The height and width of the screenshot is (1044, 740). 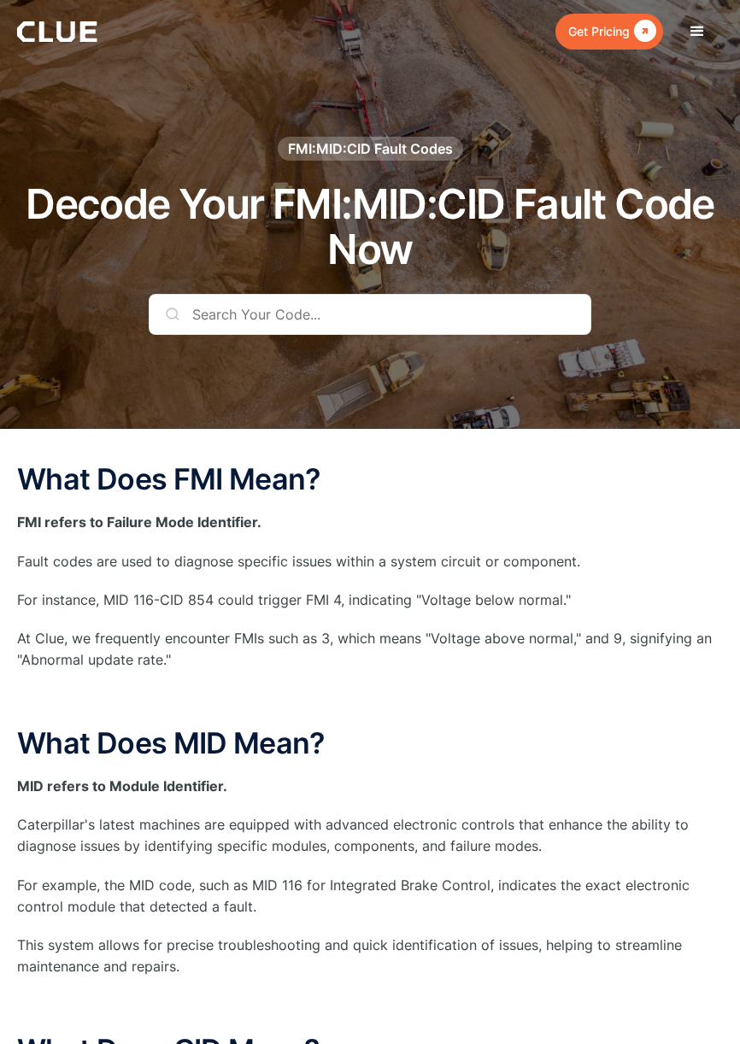 What do you see at coordinates (370, 896) in the screenshot?
I see `p: For example, the MID code, such as MID 116 for Integrated Brake Control, indicates the exact elec...` at bounding box center [370, 896].